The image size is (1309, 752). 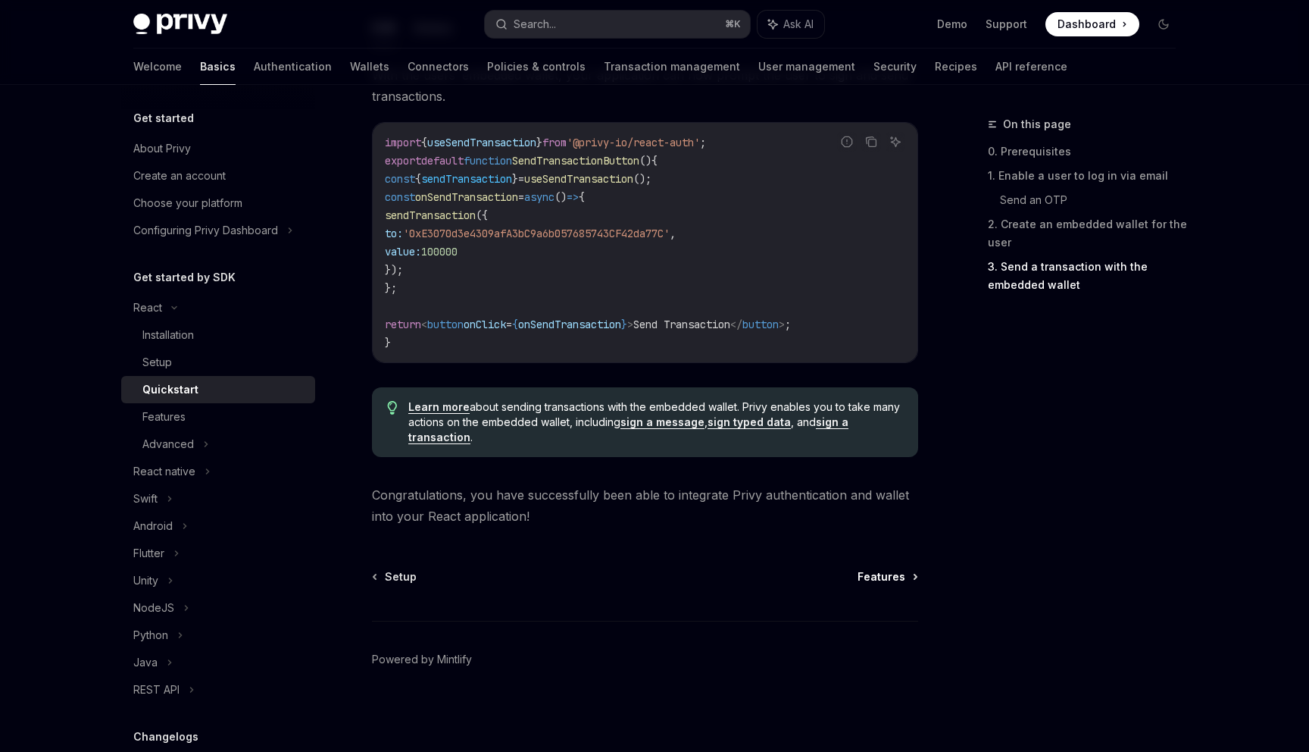 I want to click on div: REST API, so click(x=156, y=689).